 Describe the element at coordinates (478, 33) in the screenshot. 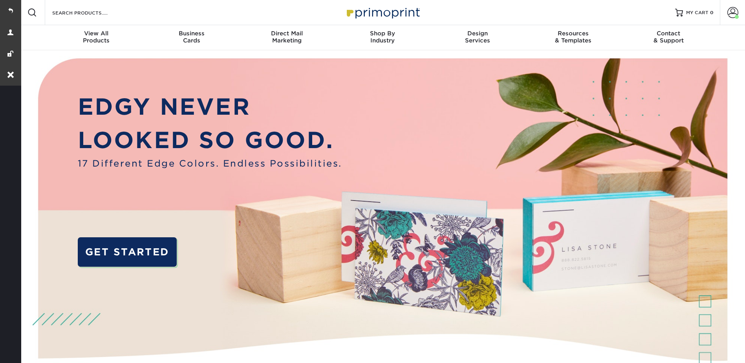

I see `span: Design` at that location.